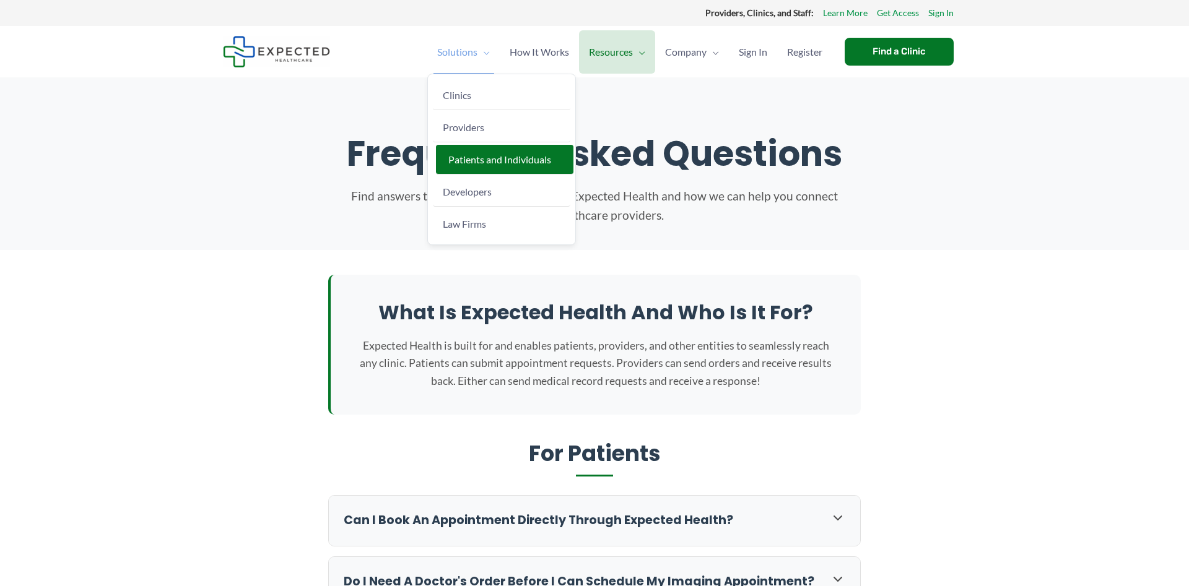  I want to click on p: Find answers to common questions about Expected Health and how we can help you connect with healt..., so click(594, 206).